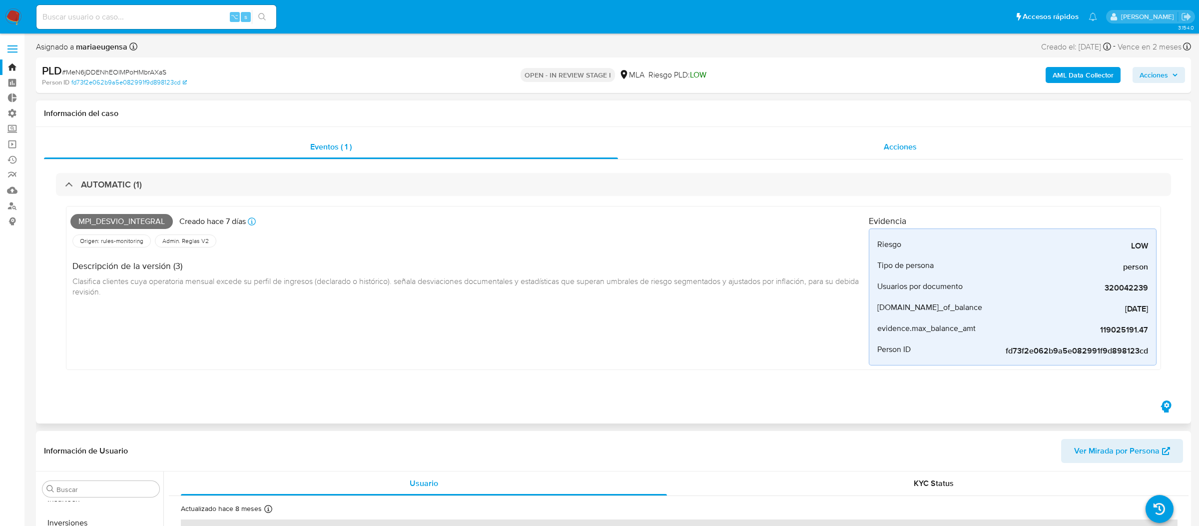 The image size is (1199, 526). What do you see at coordinates (1150, 47) in the screenshot?
I see `span: Vence en 2 meses` at bounding box center [1150, 47].